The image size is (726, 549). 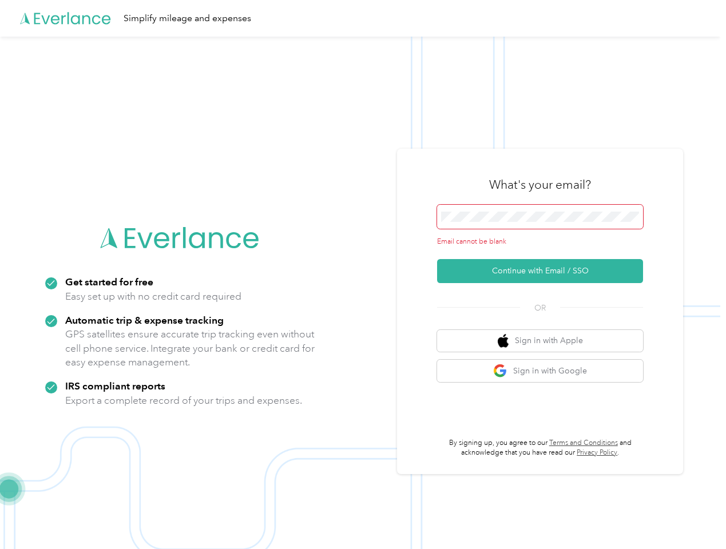 I want to click on div: Simplify mileage and expenses, so click(x=187, y=18).